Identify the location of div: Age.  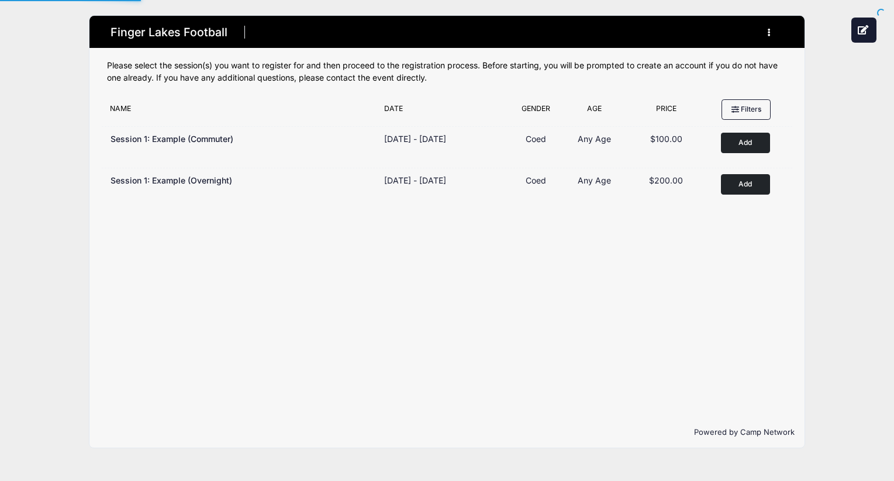
(594, 112).